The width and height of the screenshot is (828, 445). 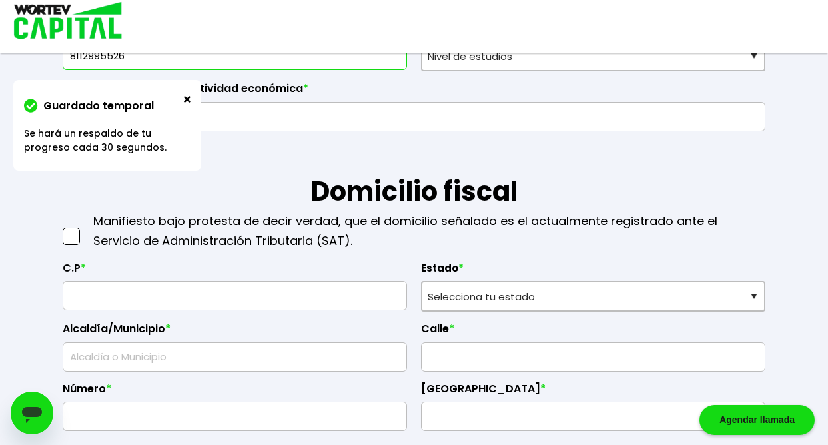 What do you see at coordinates (414, 171) in the screenshot?
I see `h1: Domicilio fiscal` at bounding box center [414, 171].